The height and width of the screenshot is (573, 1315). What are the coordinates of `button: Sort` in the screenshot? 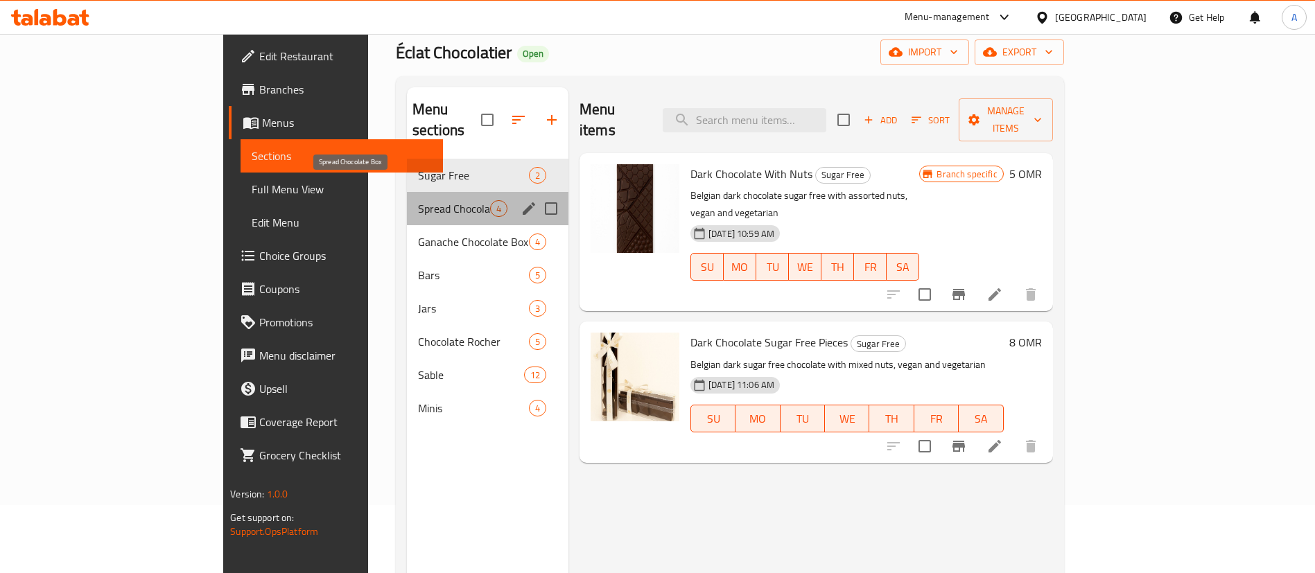 It's located at (930, 120).